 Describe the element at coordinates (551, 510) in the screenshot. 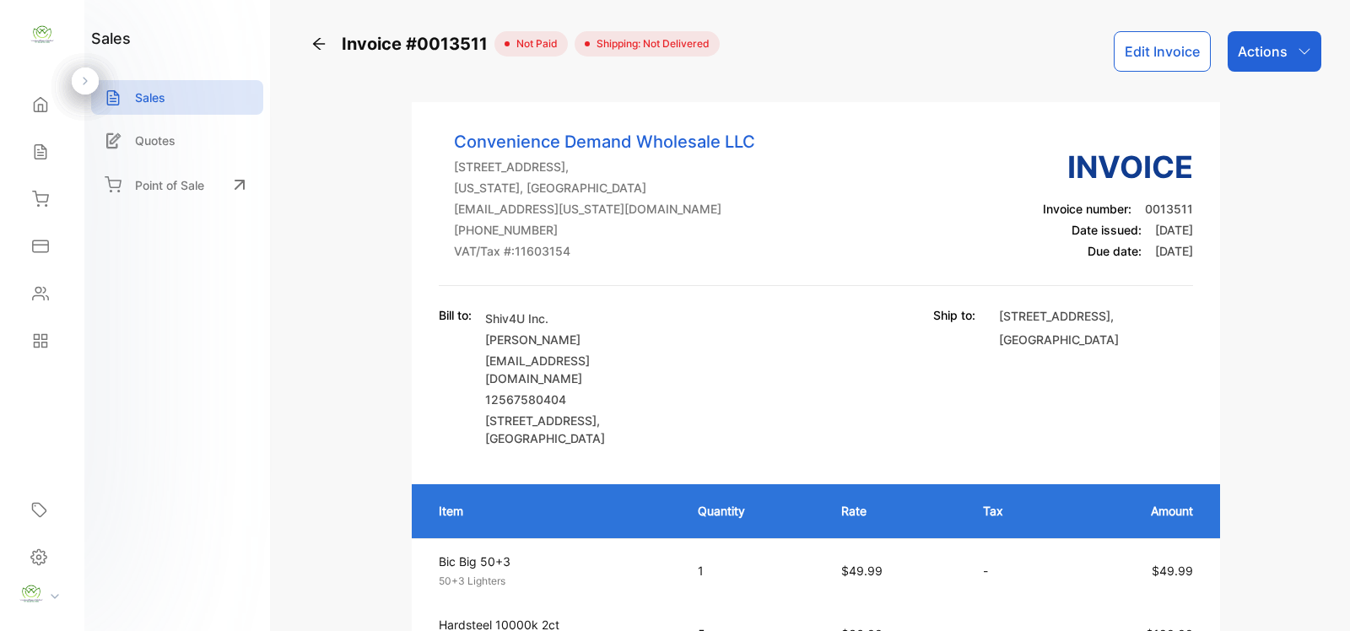

I see `p: Item` at that location.